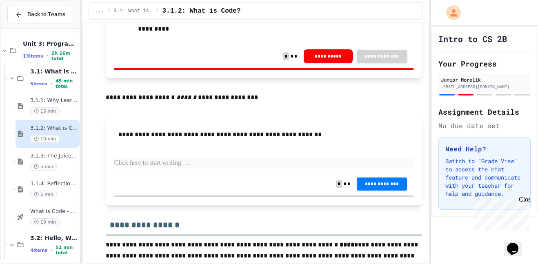  What do you see at coordinates (67, 84) in the screenshot?
I see `span: 45 min total` at bounding box center [67, 84].